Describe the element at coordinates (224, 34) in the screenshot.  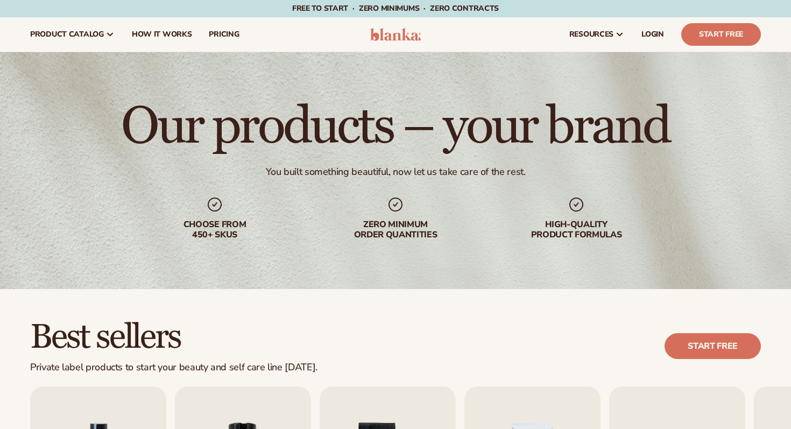
I see `a: pricing` at that location.